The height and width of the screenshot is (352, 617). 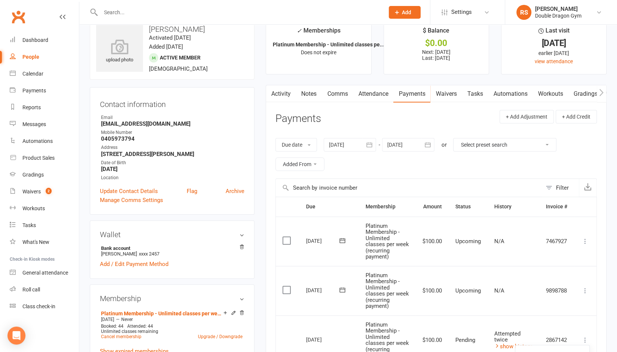 I want to click on div: Mobile Number, so click(x=172, y=132).